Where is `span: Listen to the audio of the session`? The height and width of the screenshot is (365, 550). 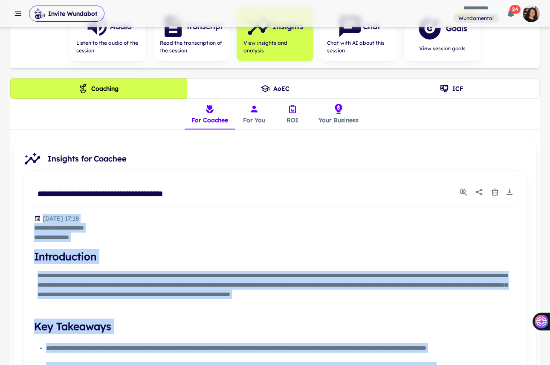 span: Listen to the audio of the session is located at coordinates (108, 47).